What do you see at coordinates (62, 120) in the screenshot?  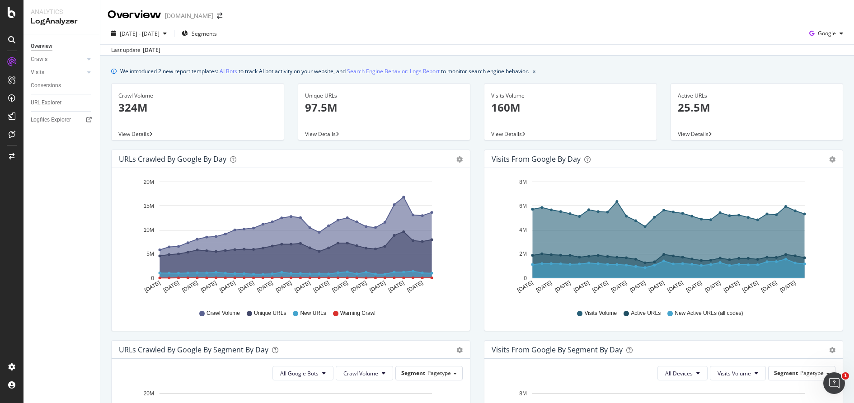 I see `a: Logfiles Explorer` at bounding box center [62, 120].